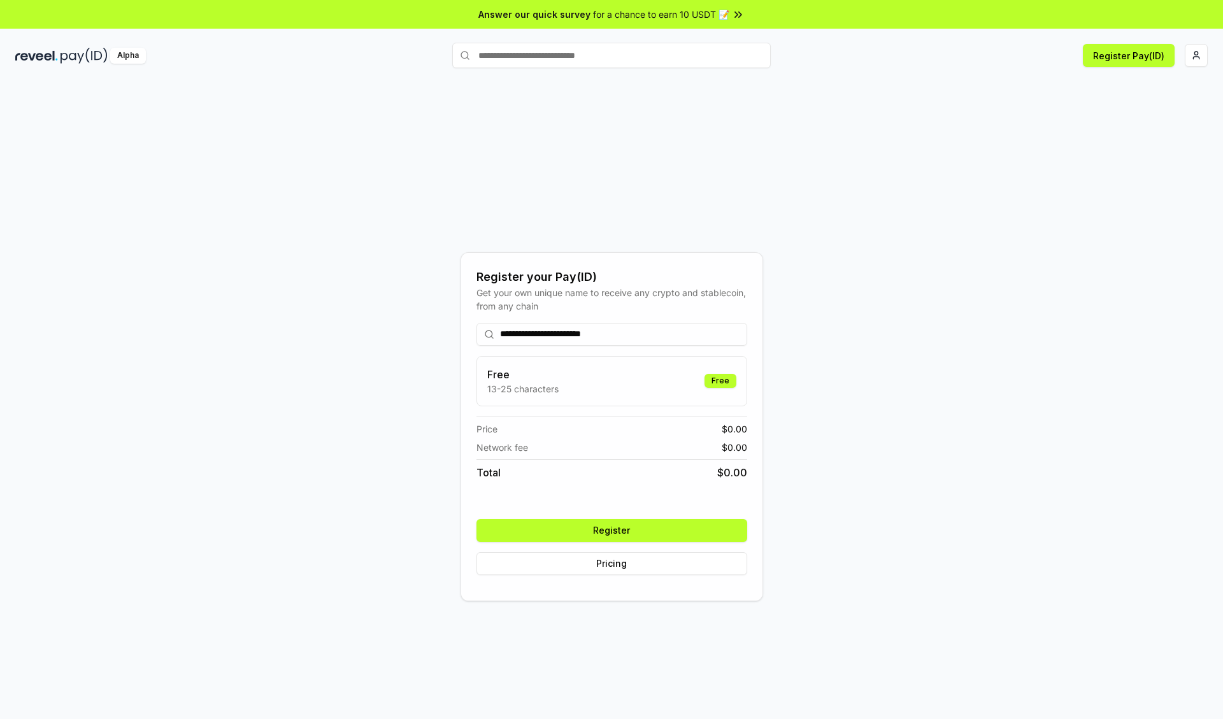  What do you see at coordinates (523, 375) in the screenshot?
I see `h3: Free` at bounding box center [523, 375].